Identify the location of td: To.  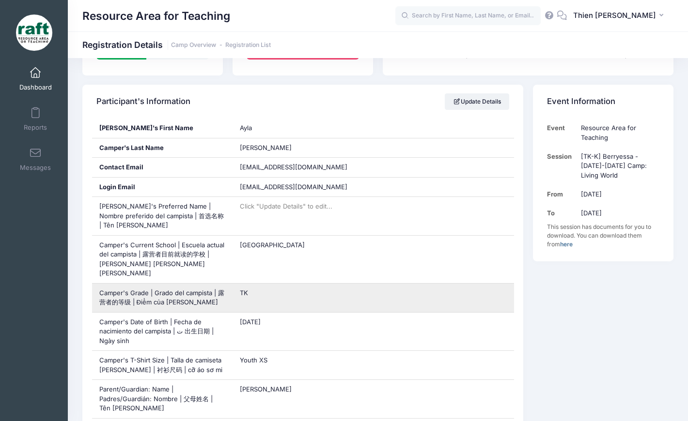
(561, 213).